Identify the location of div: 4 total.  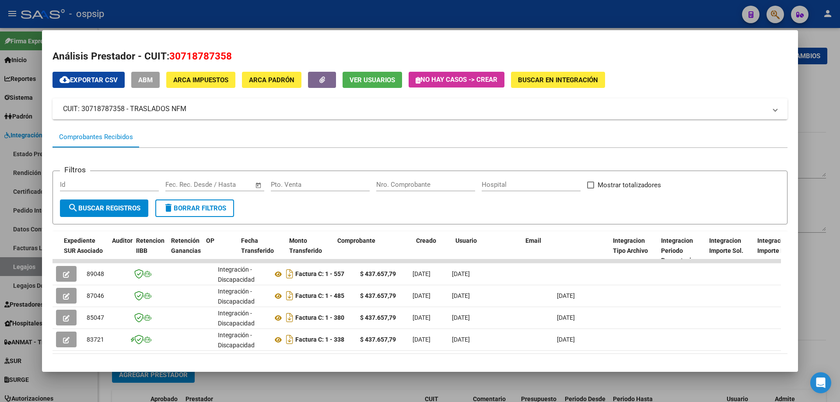
(420, 365).